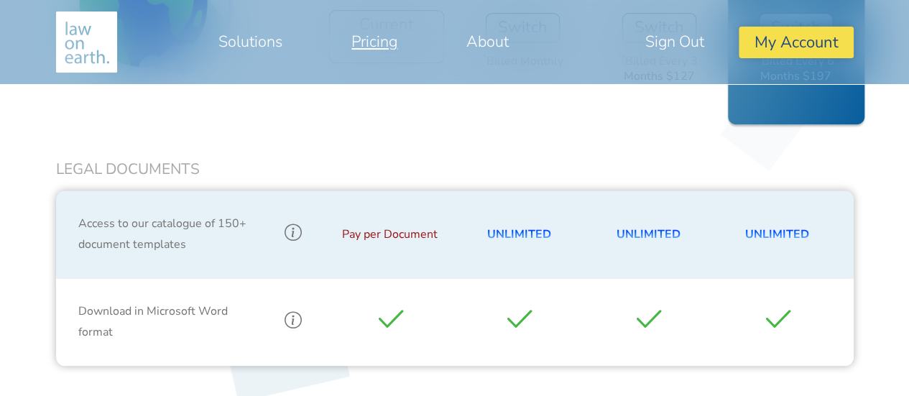 The height and width of the screenshot is (396, 909). I want to click on button: My Account, so click(796, 42).